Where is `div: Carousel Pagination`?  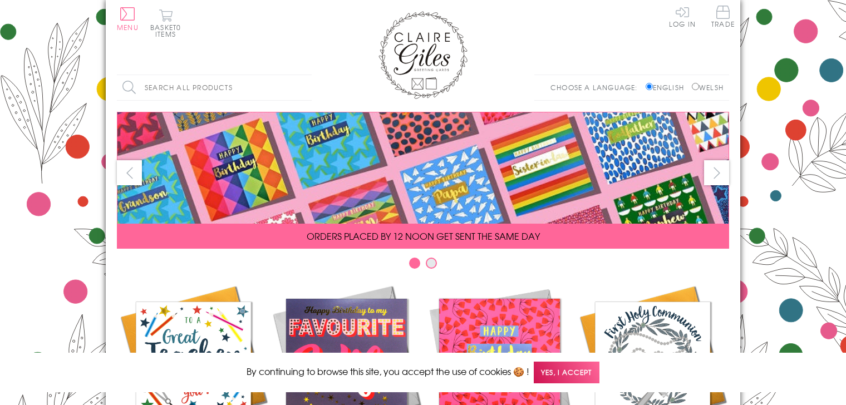 div: Carousel Pagination is located at coordinates (423, 266).